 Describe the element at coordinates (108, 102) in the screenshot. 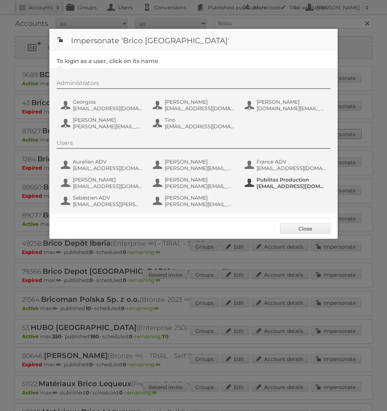

I see `span: Georgios` at that location.